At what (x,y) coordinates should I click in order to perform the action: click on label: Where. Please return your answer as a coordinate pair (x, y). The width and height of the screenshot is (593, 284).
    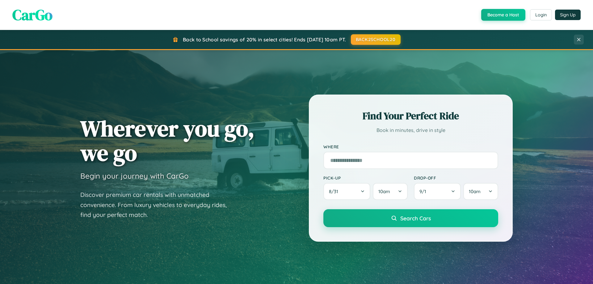
    Looking at the image, I should click on (411, 146).